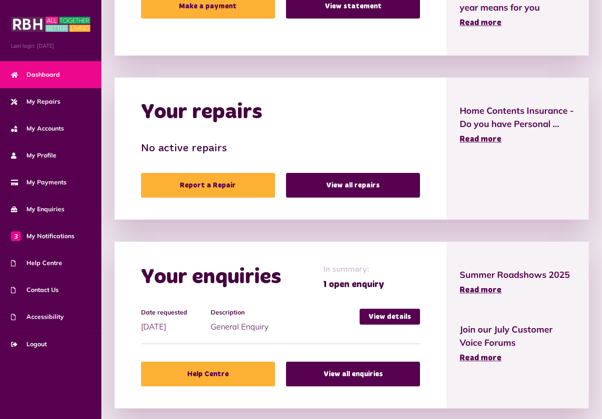 The height and width of the screenshot is (419, 602). I want to click on span: Help Centre, so click(37, 263).